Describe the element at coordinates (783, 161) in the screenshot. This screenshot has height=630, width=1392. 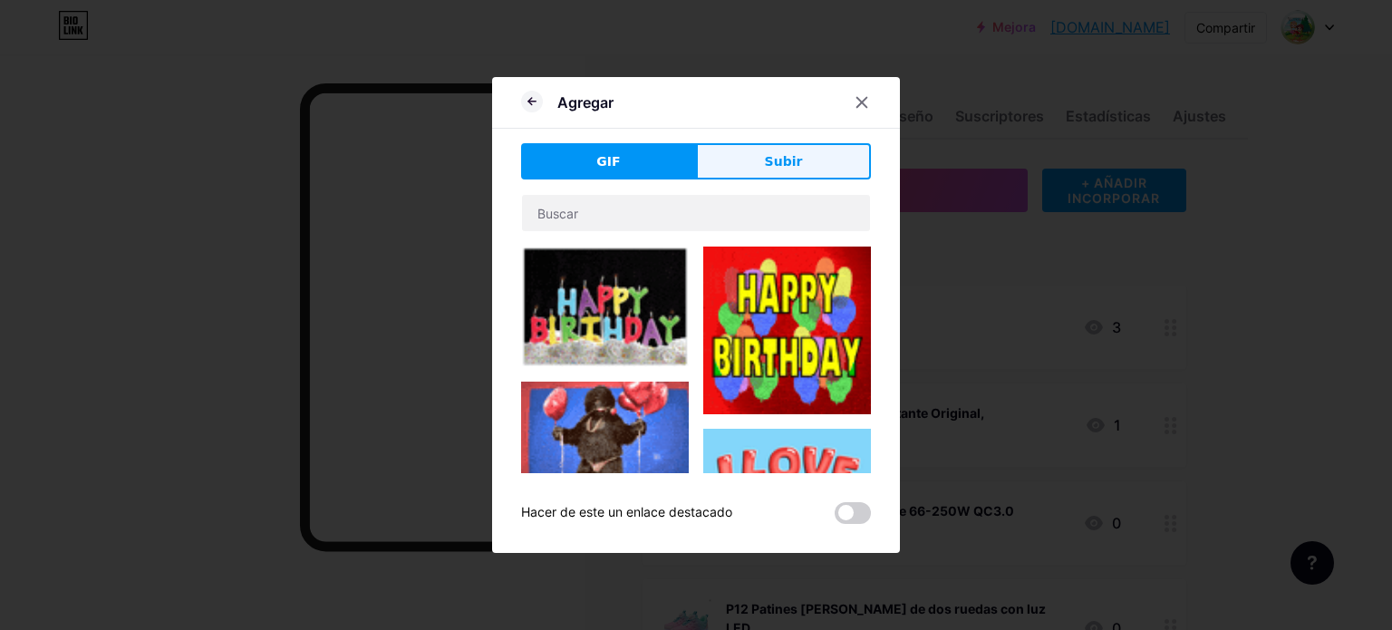
I see `button: Subir` at that location.